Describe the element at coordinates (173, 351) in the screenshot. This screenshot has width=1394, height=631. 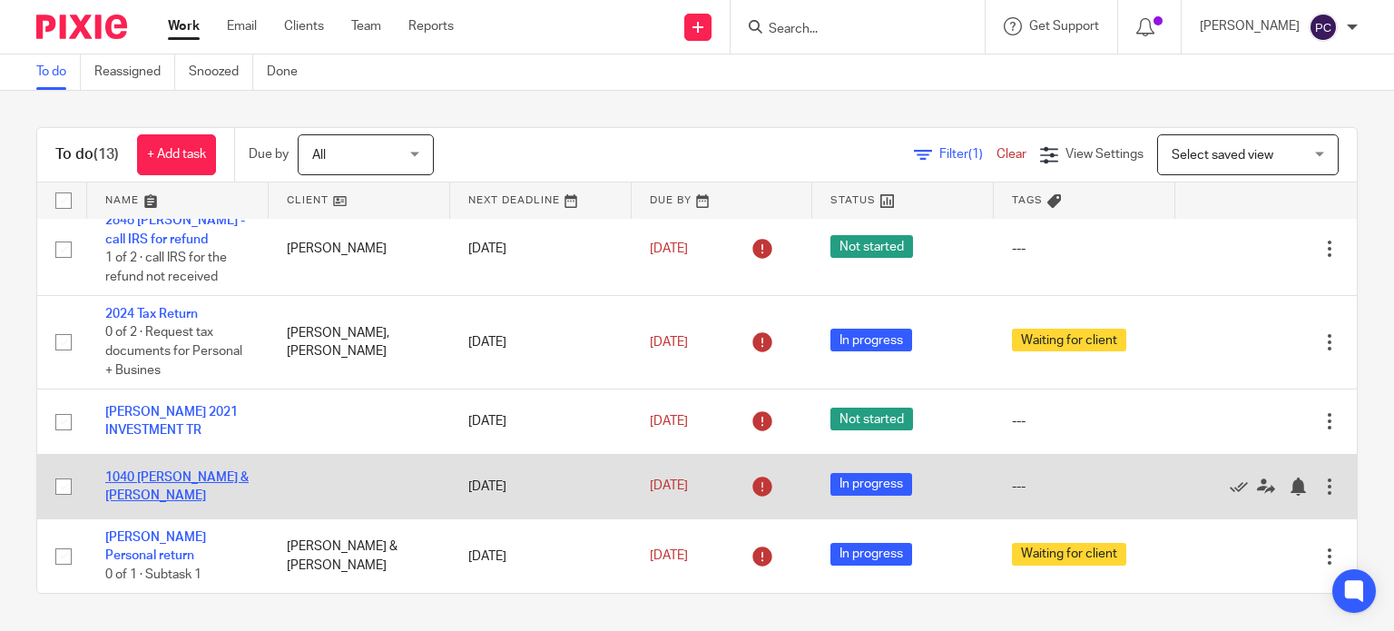
I see `span: 0 of 2 · Request tax documents for Personal + Busines` at that location.